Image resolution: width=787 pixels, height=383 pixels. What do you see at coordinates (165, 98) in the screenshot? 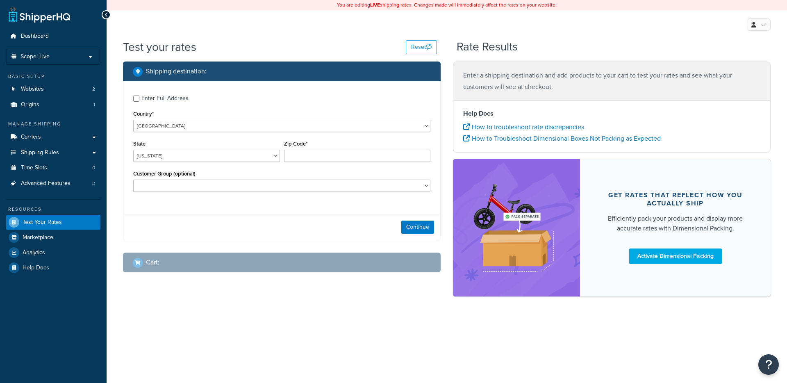
I see `div: Enter Full Address` at bounding box center [165, 98].